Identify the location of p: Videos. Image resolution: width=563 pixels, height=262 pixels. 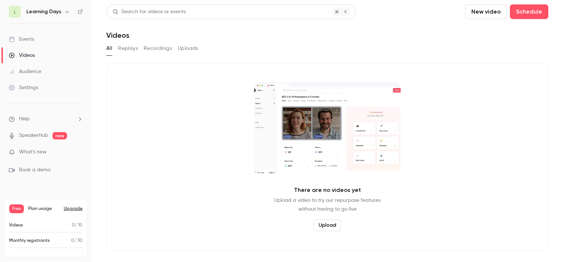
(16, 225).